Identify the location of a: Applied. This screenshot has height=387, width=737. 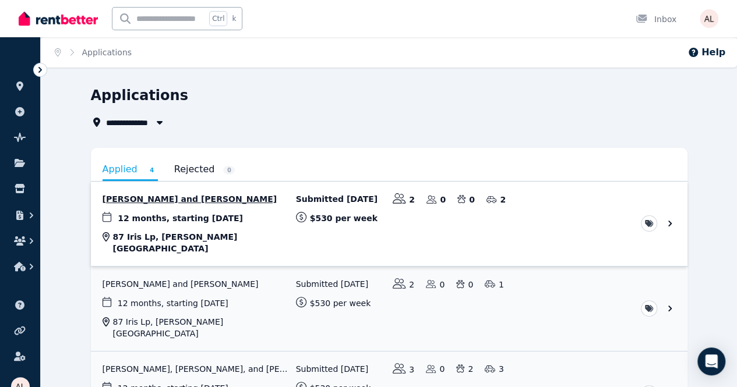
(130, 170).